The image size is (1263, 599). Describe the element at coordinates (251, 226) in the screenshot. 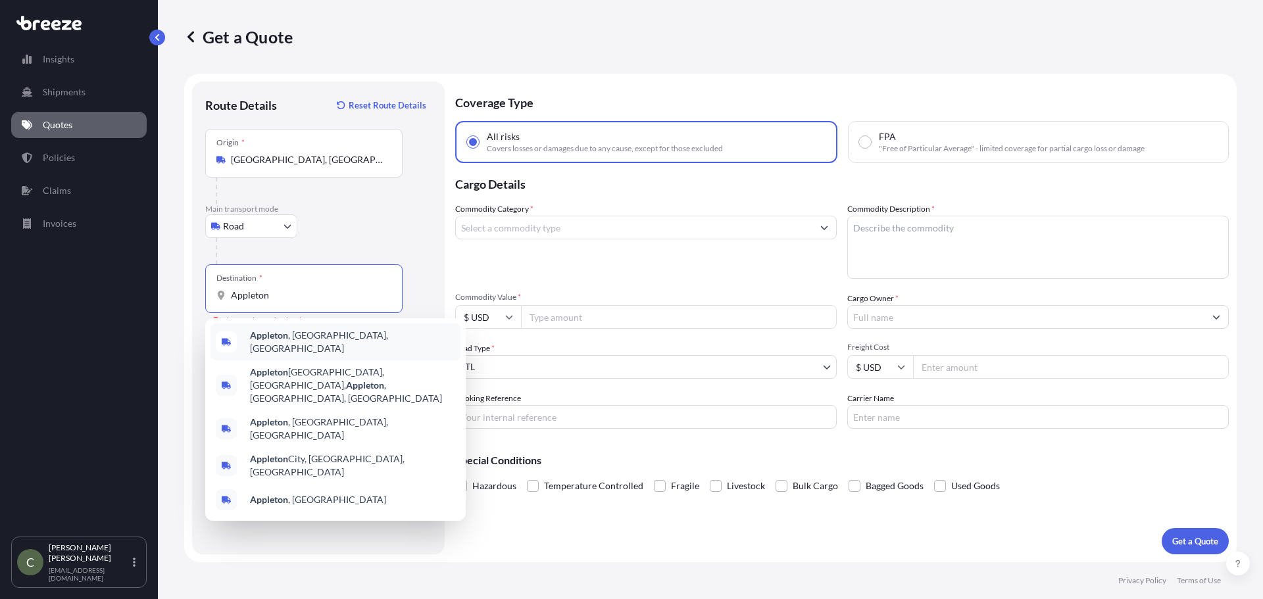

I see `button: Select transport` at that location.